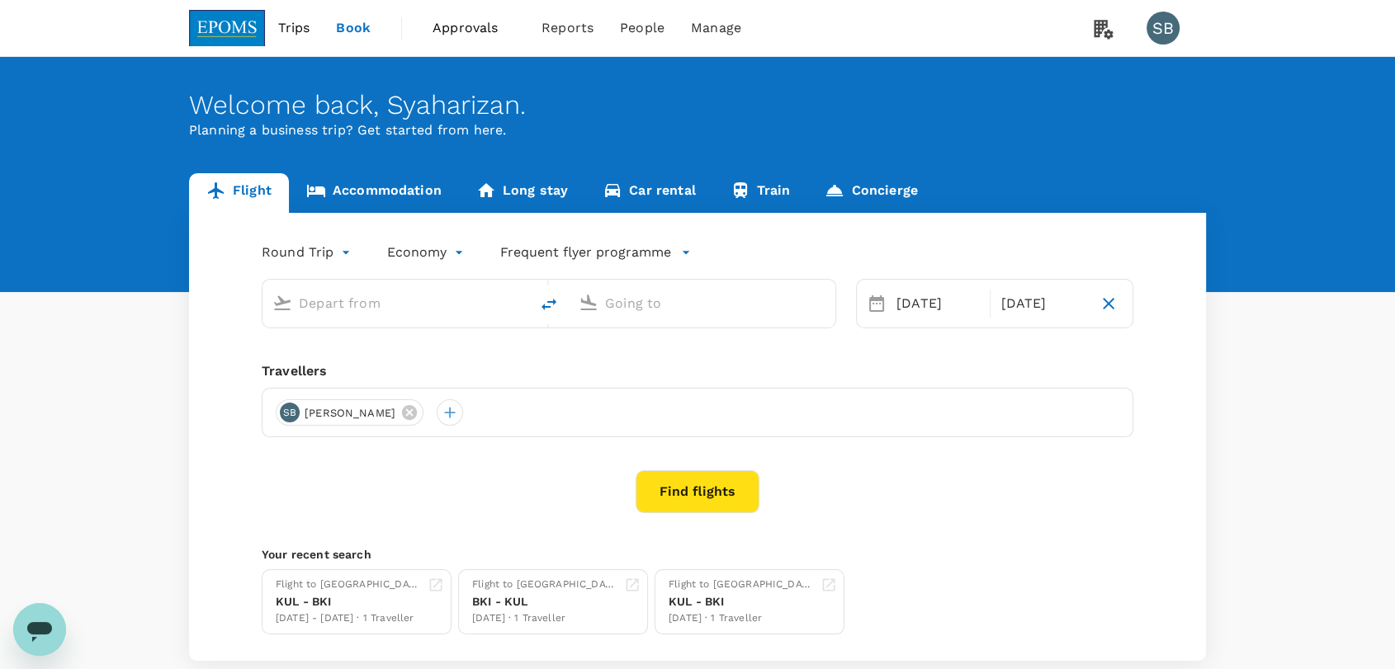 This screenshot has width=1395, height=669. I want to click on span: People, so click(642, 28).